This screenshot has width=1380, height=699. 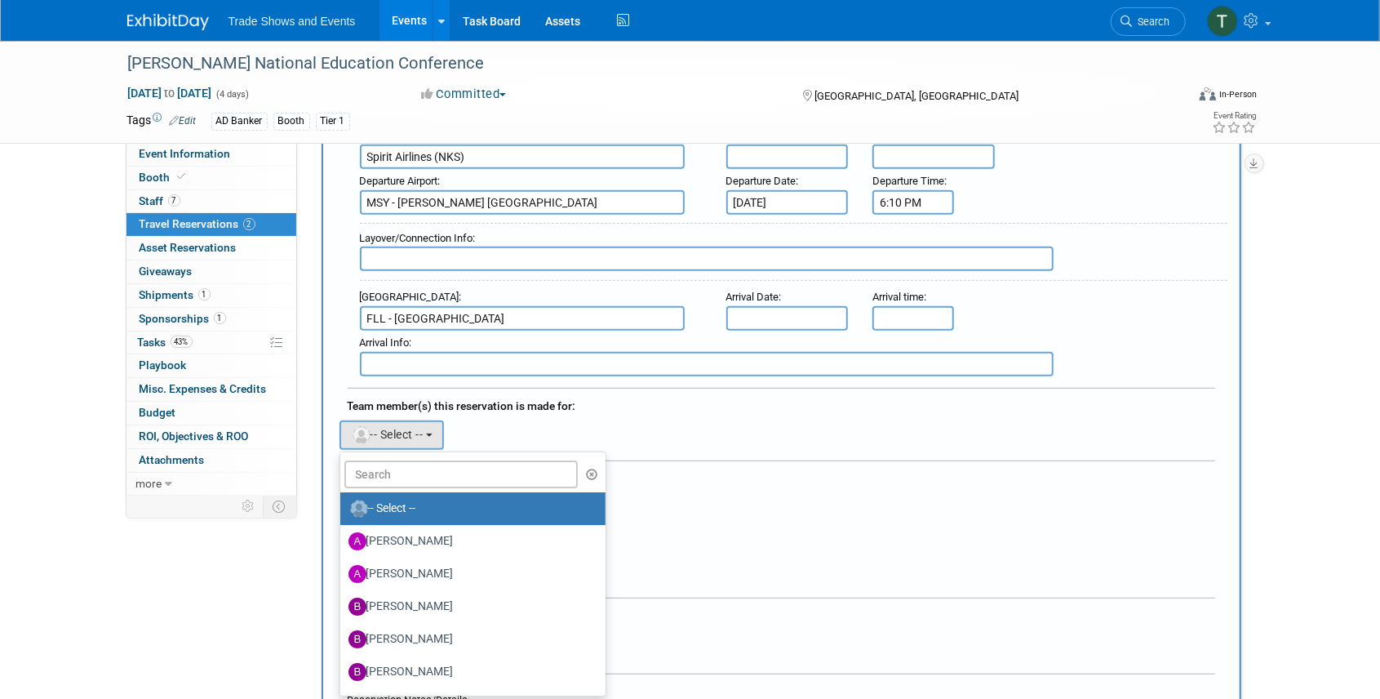 I want to click on span: Shipments, so click(x=175, y=295).